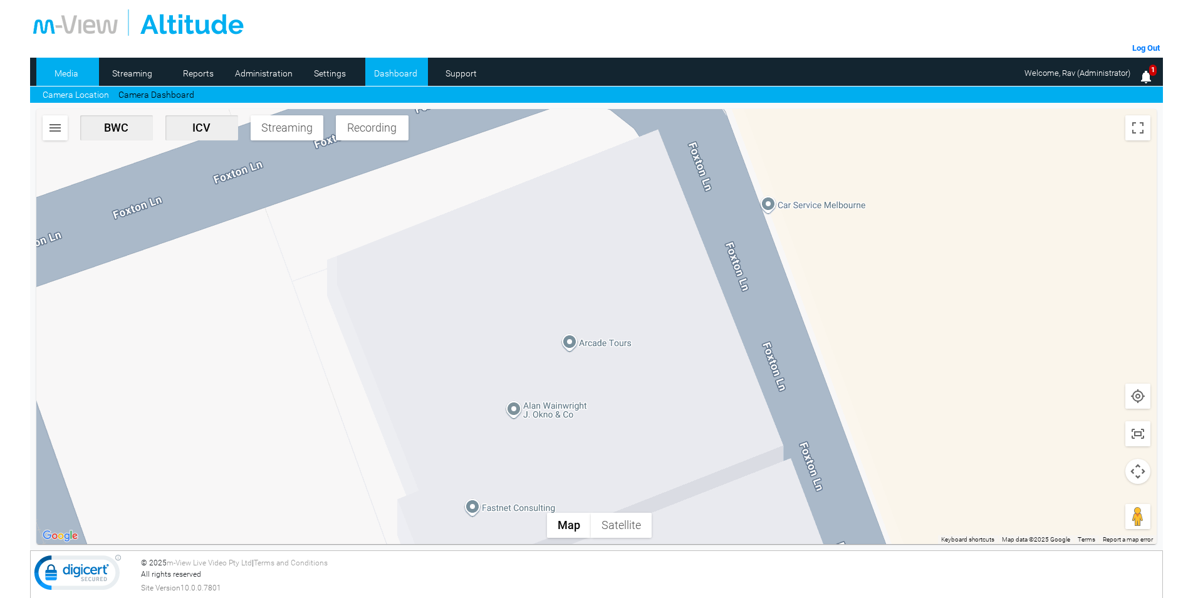  I want to click on a: m-View Live Video Pty Ltd, so click(209, 563).